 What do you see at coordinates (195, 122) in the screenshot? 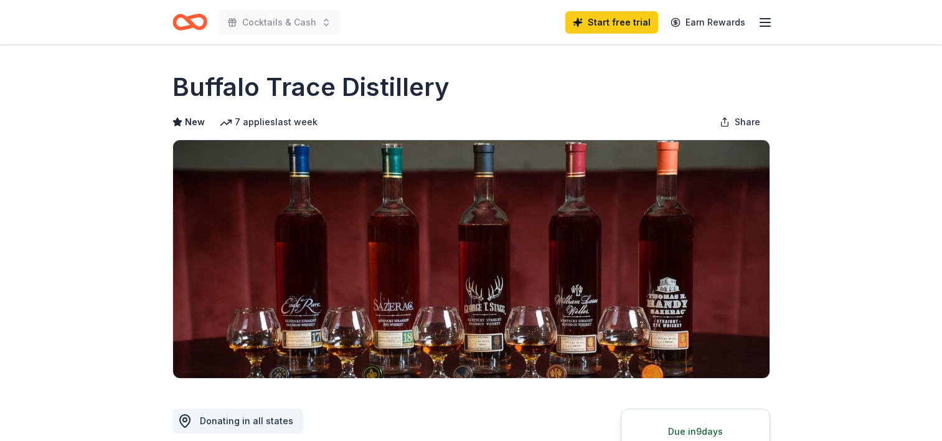
I see `span: New` at bounding box center [195, 122].